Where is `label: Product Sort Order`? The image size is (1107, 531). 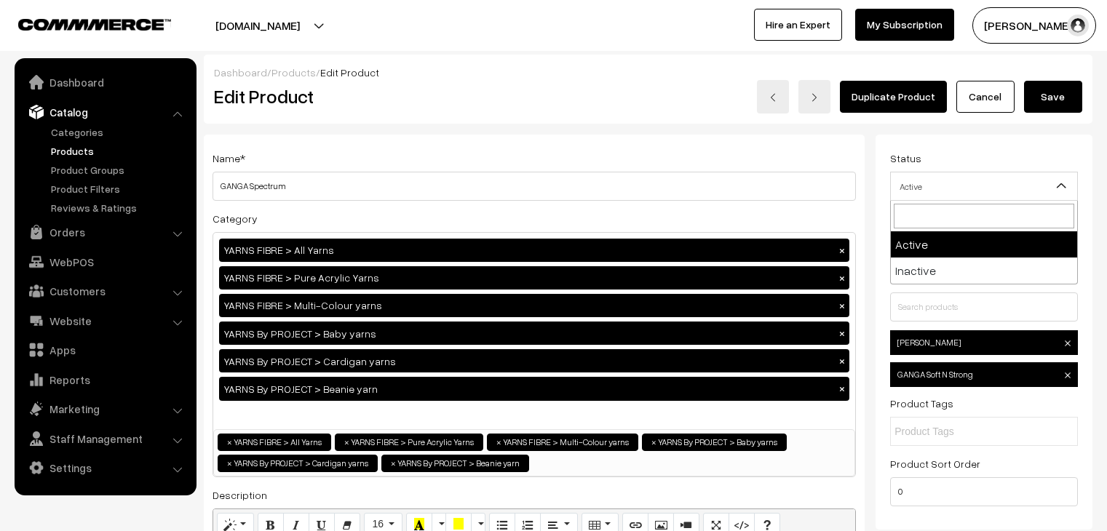 label: Product Sort Order is located at coordinates (935, 464).